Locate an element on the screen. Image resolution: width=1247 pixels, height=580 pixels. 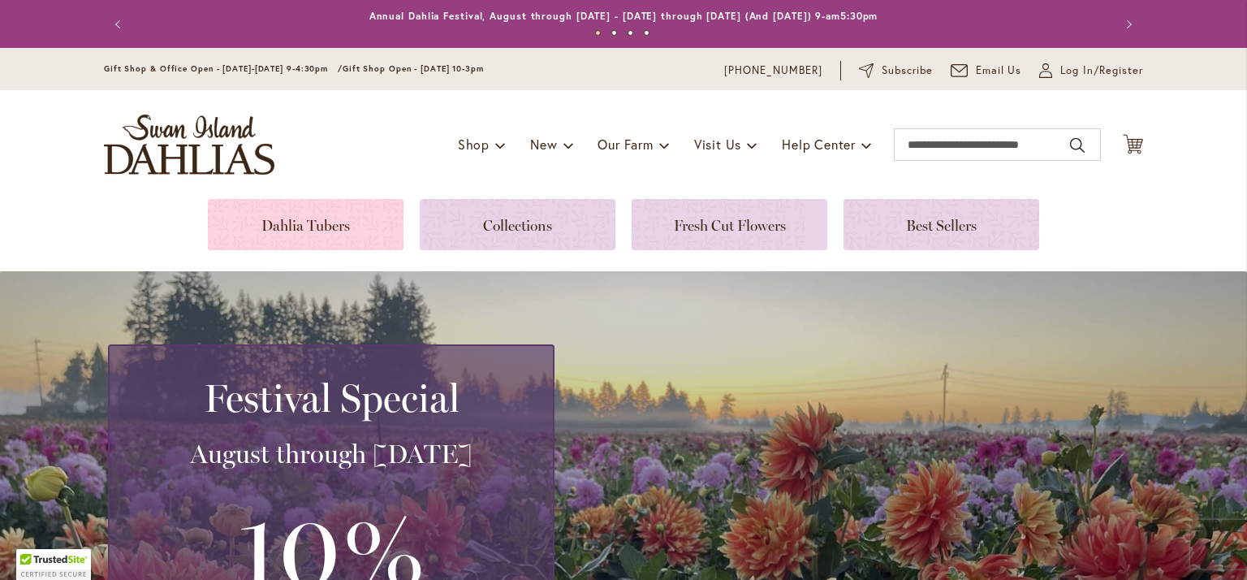
button: Previous is located at coordinates (120, 24).